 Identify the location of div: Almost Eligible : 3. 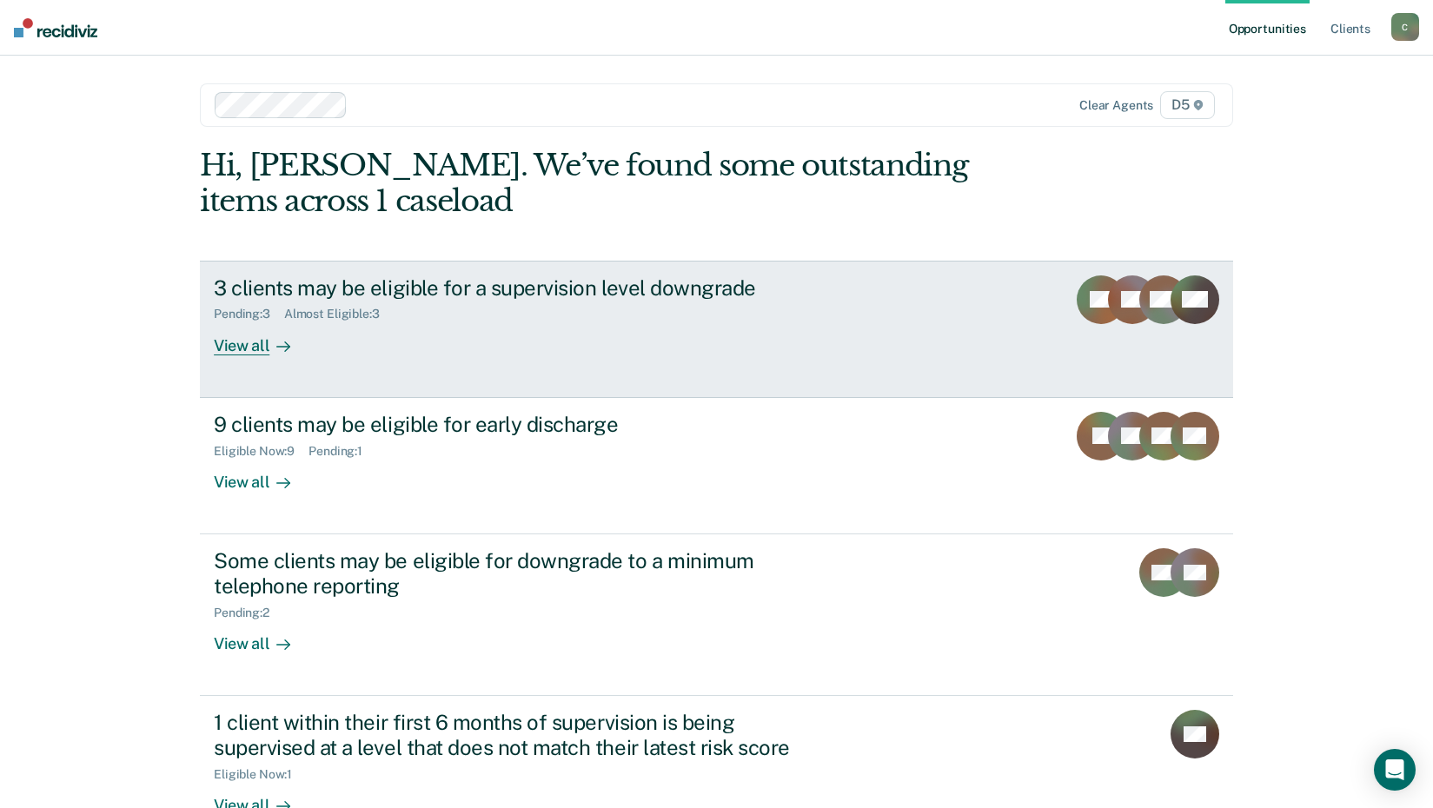
(339, 314).